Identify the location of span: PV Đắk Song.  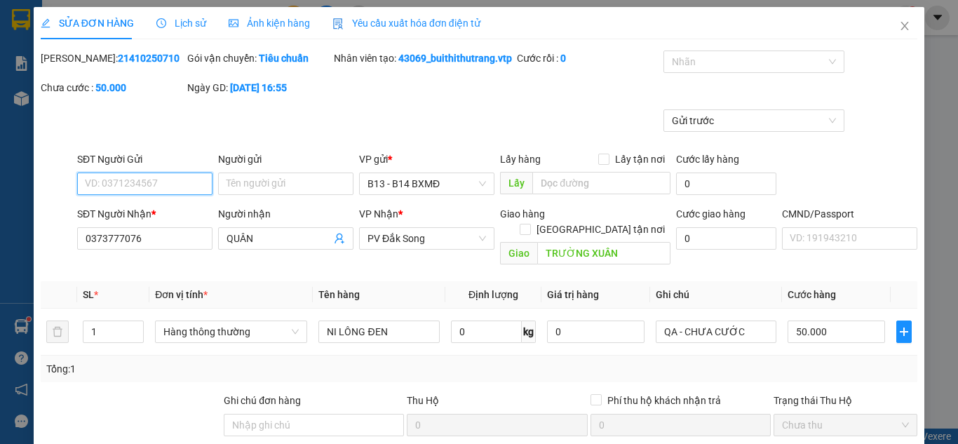
(426, 238).